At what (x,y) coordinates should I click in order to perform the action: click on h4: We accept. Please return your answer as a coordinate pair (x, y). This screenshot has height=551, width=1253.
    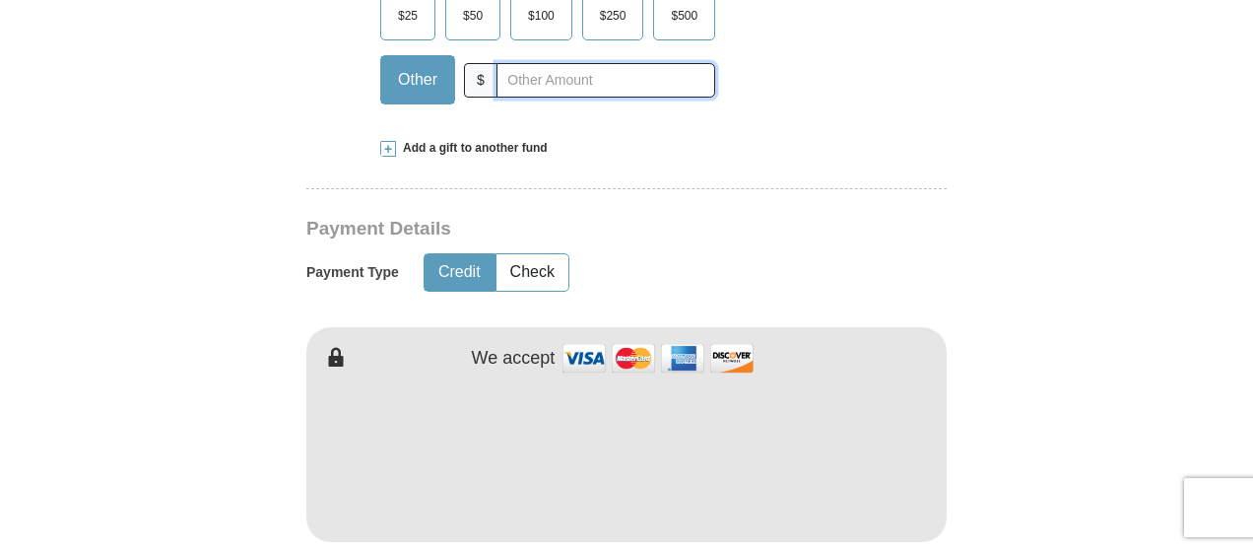
    Looking at the image, I should click on (513, 359).